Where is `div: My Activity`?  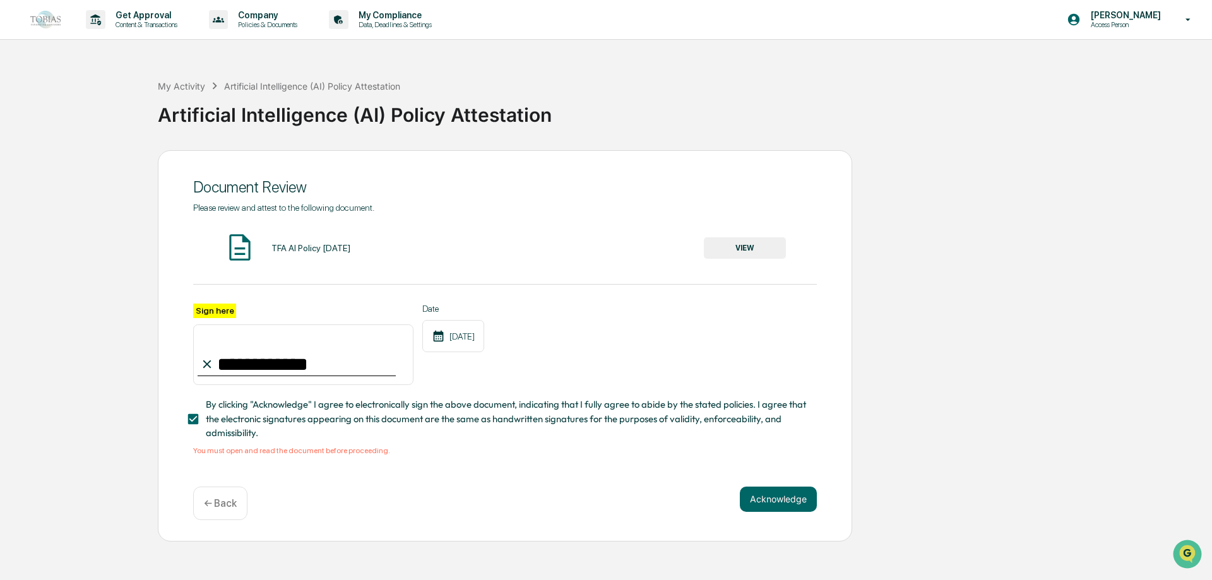
div: My Activity is located at coordinates (181, 86).